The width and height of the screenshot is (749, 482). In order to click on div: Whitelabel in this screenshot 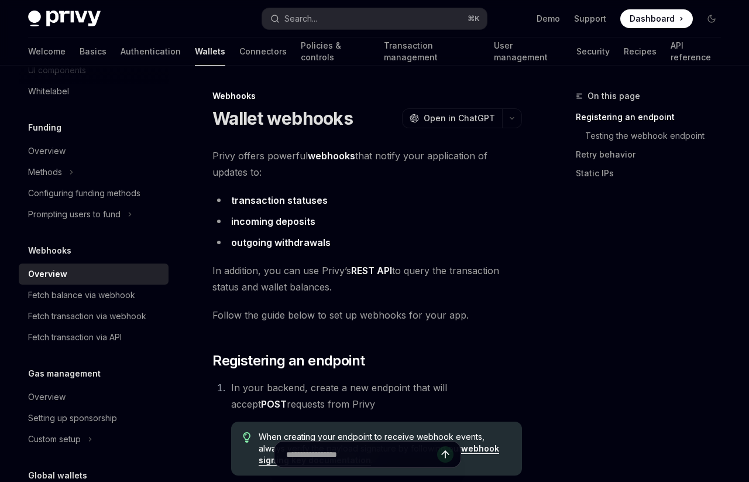, I will do `click(49, 91)`.